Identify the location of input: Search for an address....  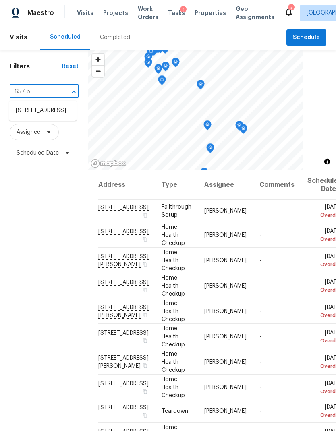
(33, 92).